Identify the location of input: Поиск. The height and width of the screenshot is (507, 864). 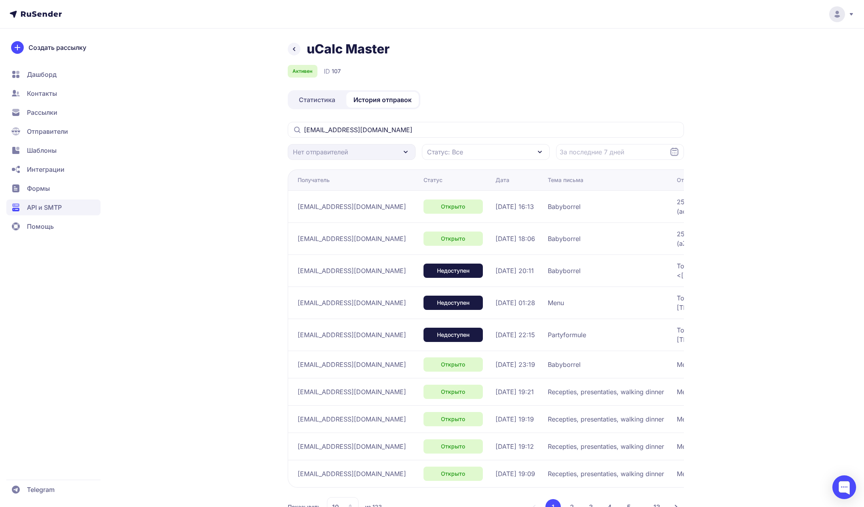
(486, 130).